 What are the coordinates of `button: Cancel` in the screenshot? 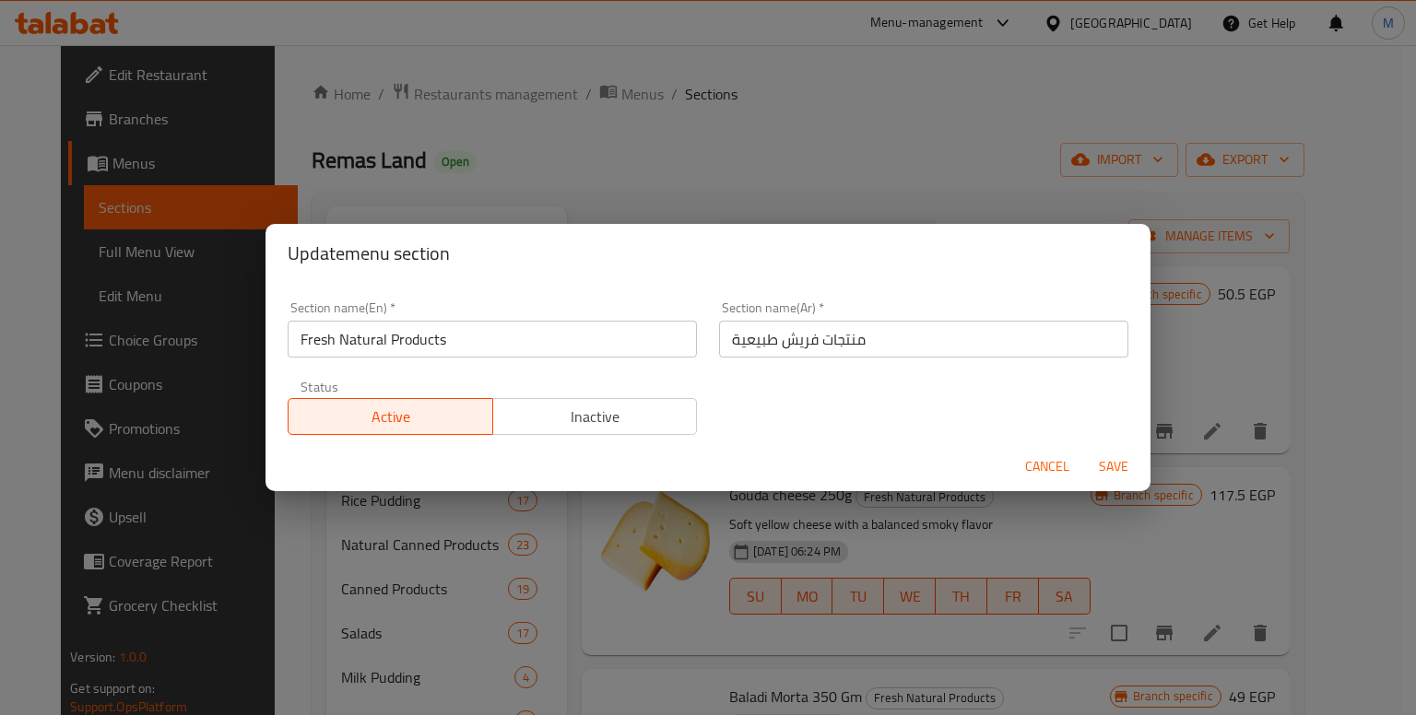 It's located at (1047, 466).